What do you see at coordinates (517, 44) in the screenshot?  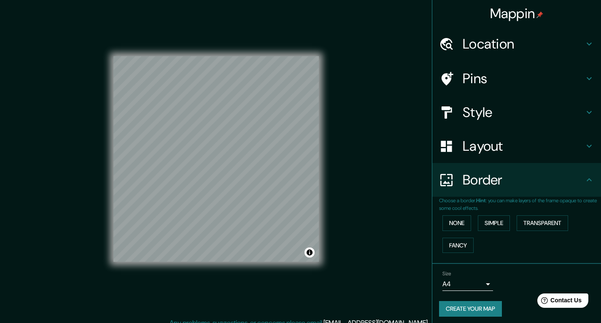 I see `div: Location` at bounding box center [517, 44].